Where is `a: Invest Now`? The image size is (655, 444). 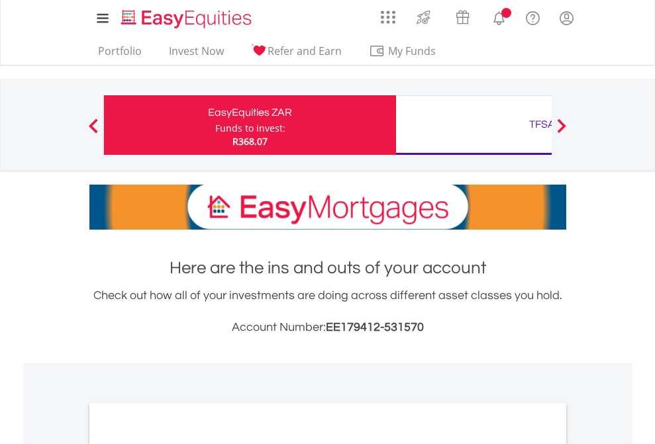
a: Invest Now is located at coordinates (196, 54).